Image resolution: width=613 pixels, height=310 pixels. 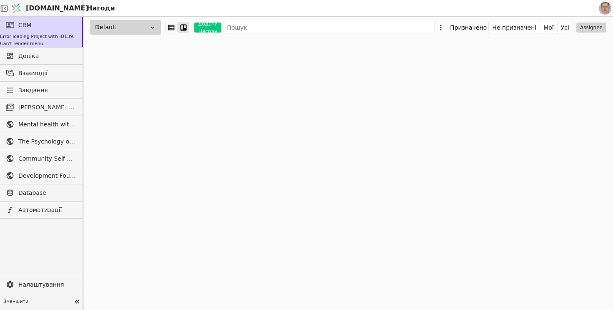 What do you see at coordinates (605, 8) in the screenshot?
I see `img: 1560949290925-CROPPED-IMG_0201-2-.jpg` at bounding box center [605, 8].